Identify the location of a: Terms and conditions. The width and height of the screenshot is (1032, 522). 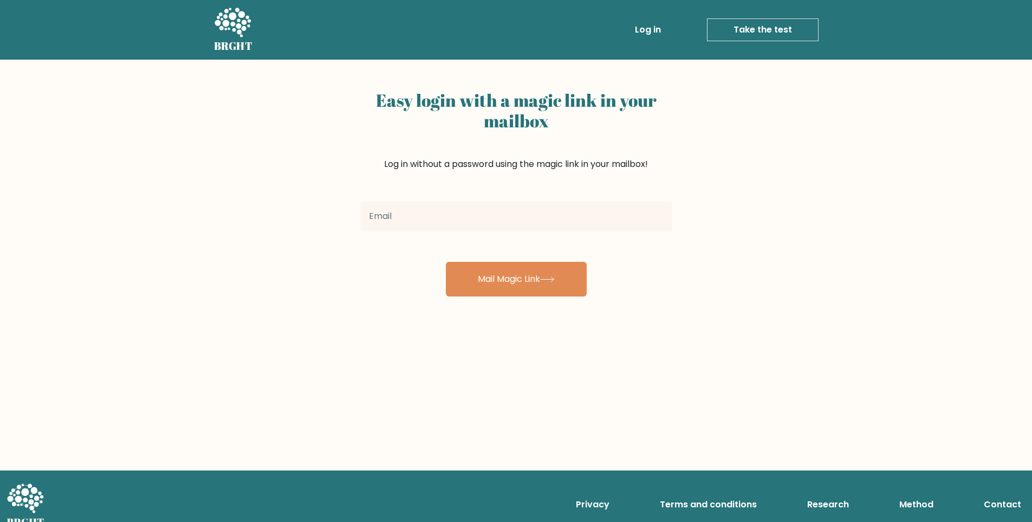
(708, 504).